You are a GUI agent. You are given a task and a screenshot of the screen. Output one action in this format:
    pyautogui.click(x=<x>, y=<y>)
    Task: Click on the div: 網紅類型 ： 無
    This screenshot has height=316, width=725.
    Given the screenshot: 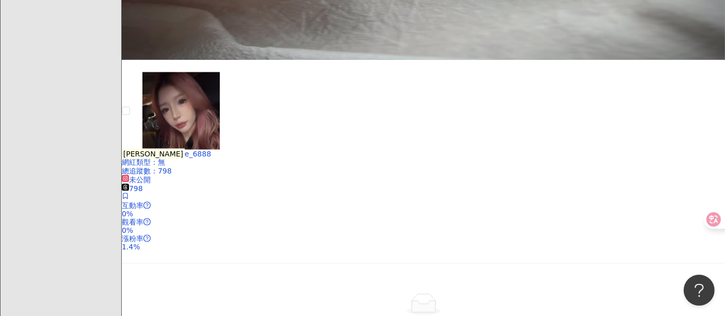 What is the action you would take?
    pyautogui.click(x=423, y=162)
    